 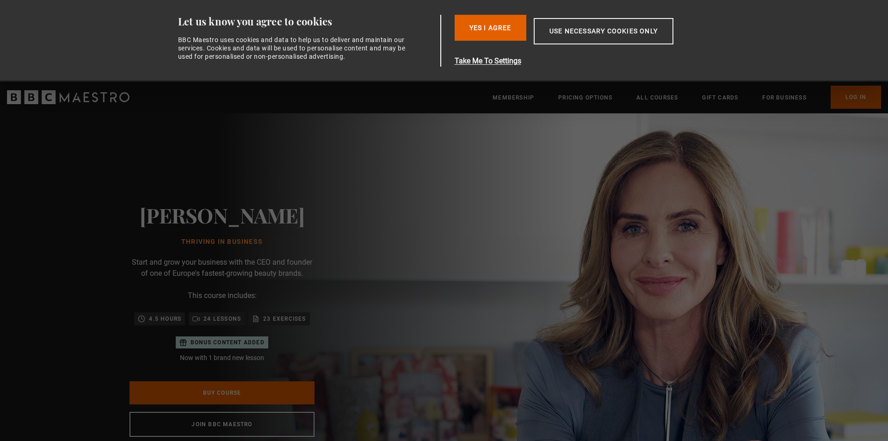 What do you see at coordinates (228, 342) in the screenshot?
I see `p: Bonus content added` at bounding box center [228, 342].